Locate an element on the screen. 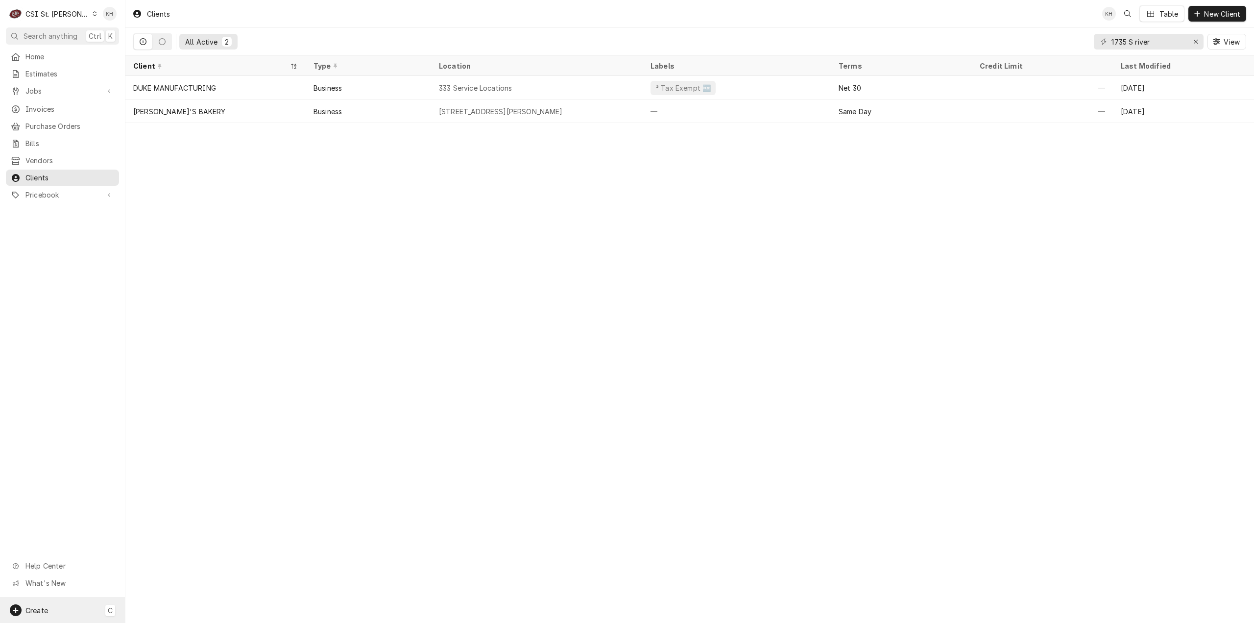 The width and height of the screenshot is (1254, 623). div: DUKE MANUFACTURING is located at coordinates (174, 88).